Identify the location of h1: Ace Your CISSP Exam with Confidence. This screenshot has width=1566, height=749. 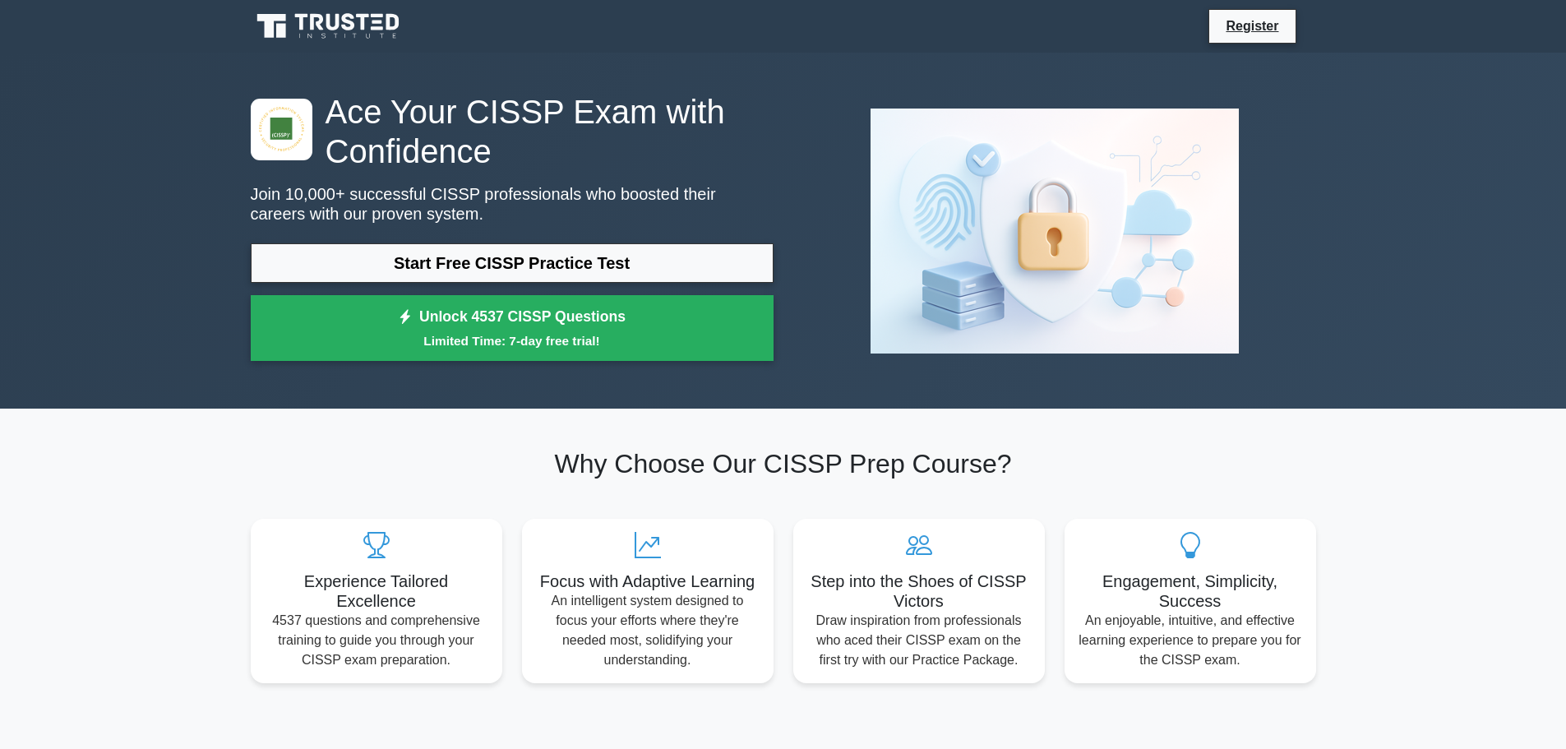
(512, 132).